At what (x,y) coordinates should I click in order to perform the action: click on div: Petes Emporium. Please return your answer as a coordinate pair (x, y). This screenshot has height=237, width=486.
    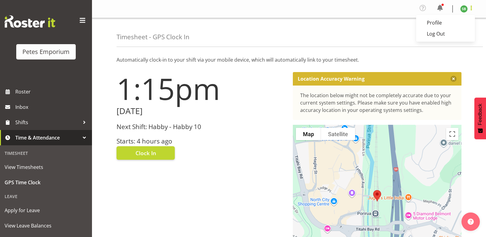
    Looking at the image, I should click on (46, 52).